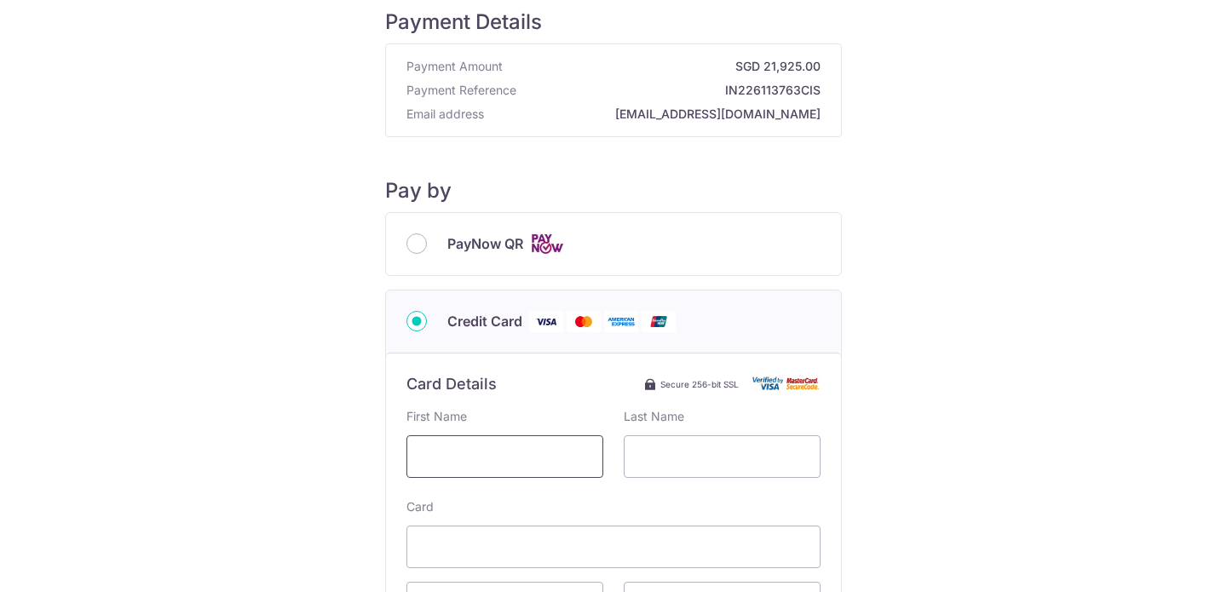 This screenshot has width=1227, height=592. I want to click on strong: IN226113763CIS, so click(671, 90).